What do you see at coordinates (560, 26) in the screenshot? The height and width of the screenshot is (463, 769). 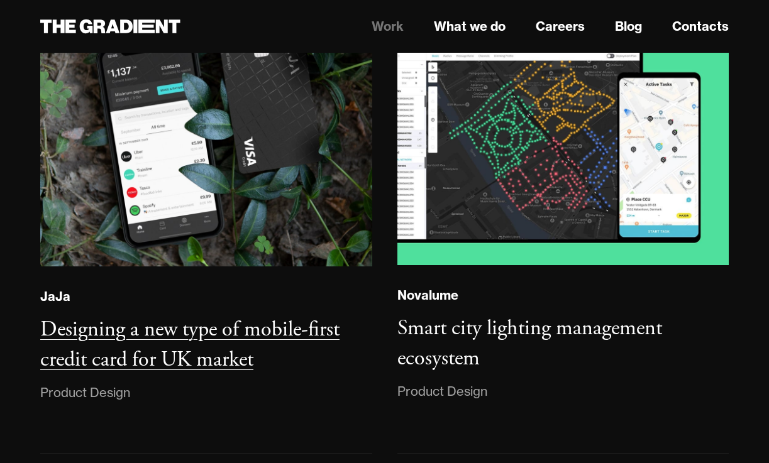 I see `a: Careers` at bounding box center [560, 26].